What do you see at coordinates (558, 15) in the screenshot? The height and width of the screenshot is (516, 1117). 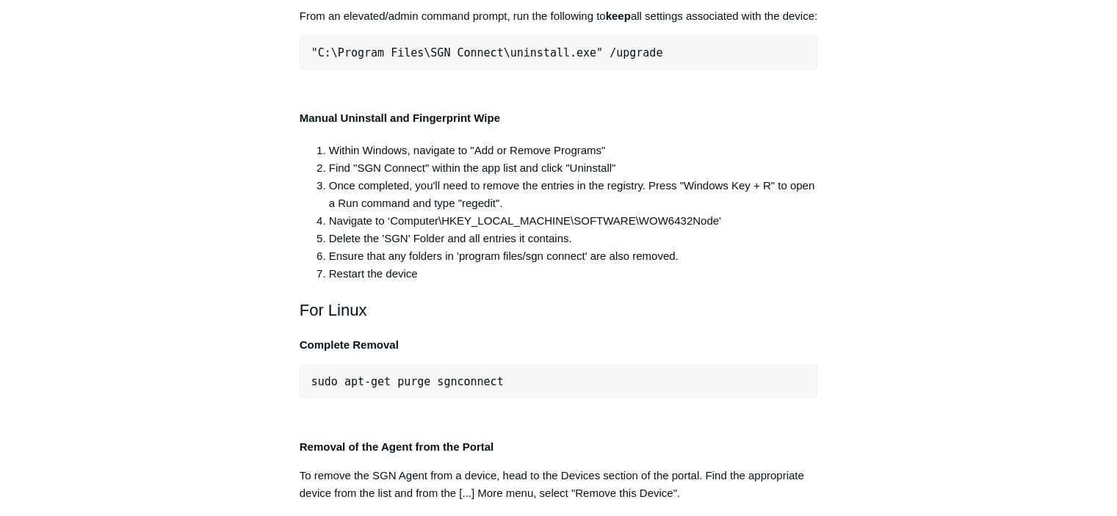 I see `span: From an elevated/admin command prompt, run the following to all settings associated with the device:` at bounding box center [558, 15].